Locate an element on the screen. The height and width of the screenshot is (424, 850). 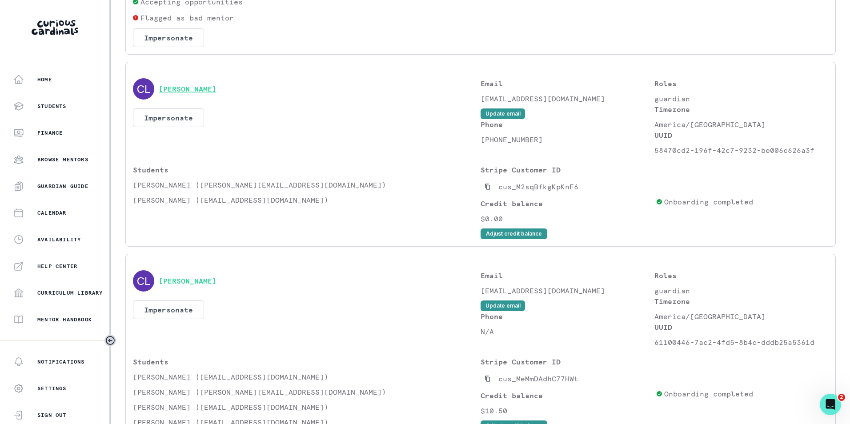
button: Toggle sidebar is located at coordinates (110, 341).